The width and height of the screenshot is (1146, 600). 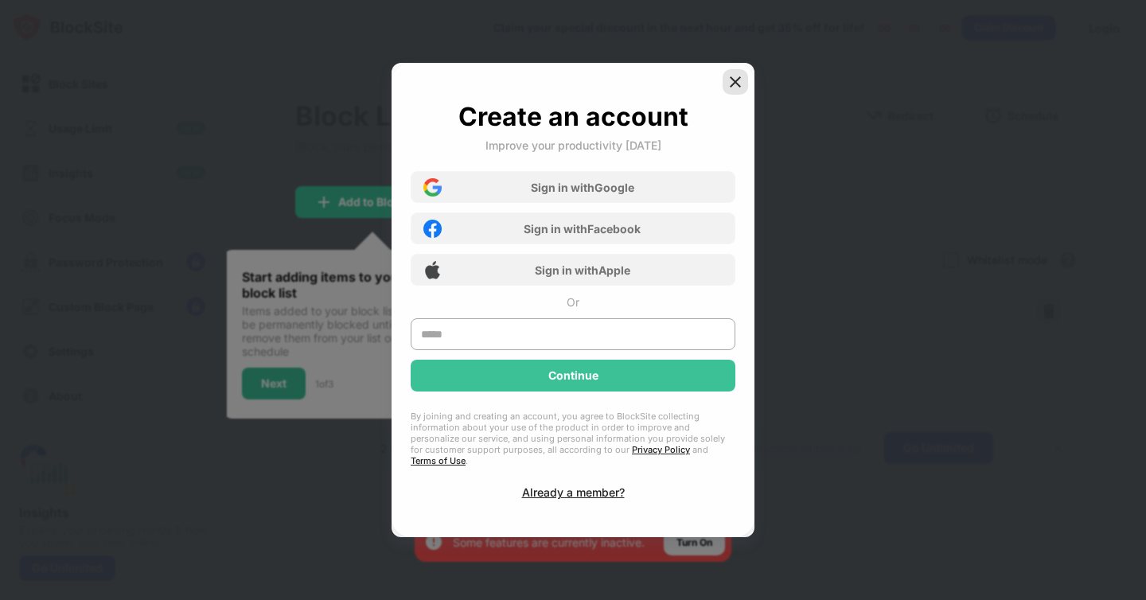 I want to click on div: Sign in with Apple, so click(x=582, y=270).